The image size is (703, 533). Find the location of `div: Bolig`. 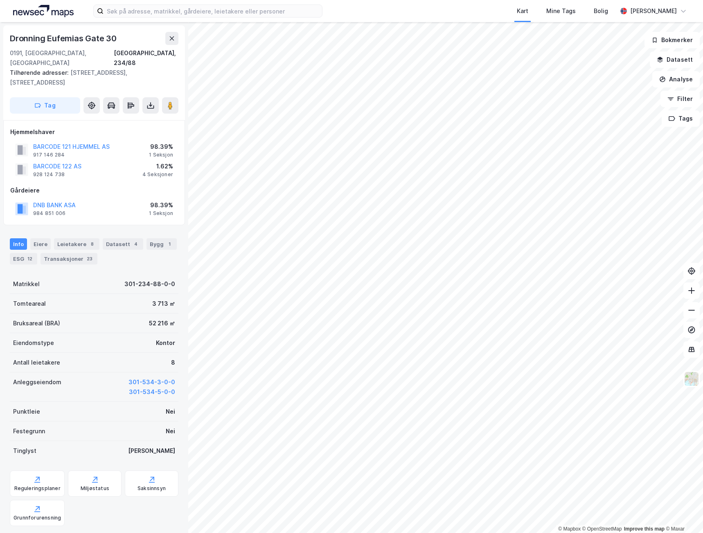

div: Bolig is located at coordinates (600, 11).